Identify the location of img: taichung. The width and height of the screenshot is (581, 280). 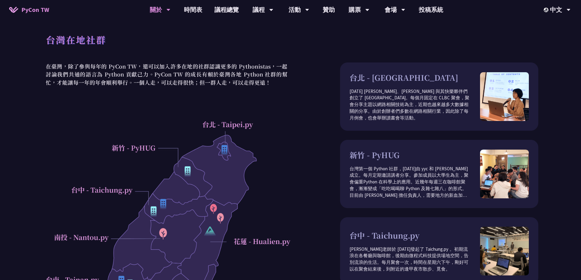
(504, 251).